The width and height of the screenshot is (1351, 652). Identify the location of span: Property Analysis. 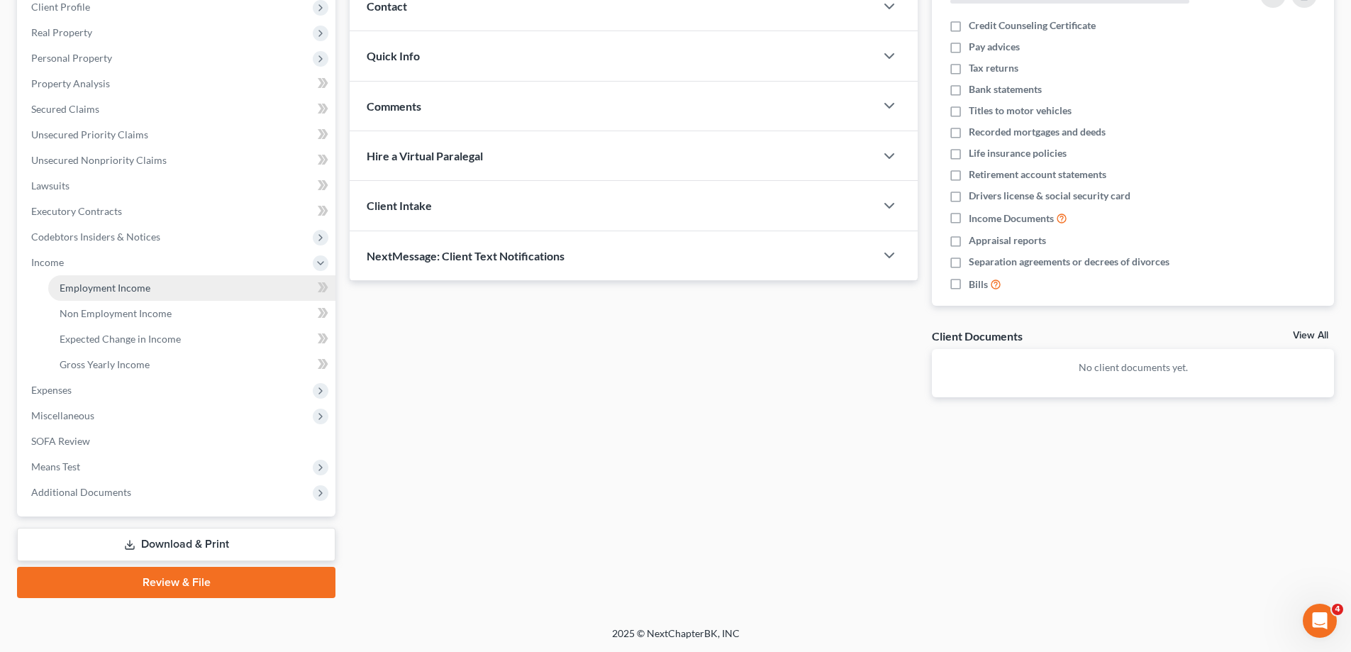
(70, 83).